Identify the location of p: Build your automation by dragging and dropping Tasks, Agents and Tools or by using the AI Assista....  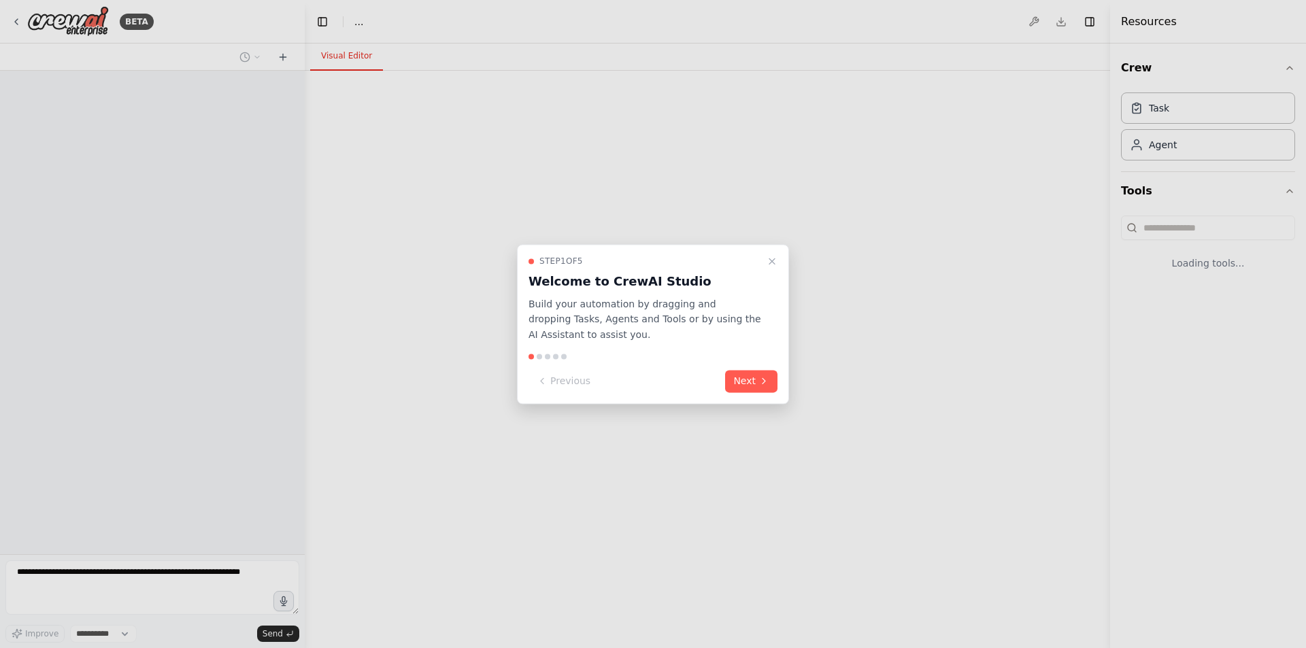
(645, 320).